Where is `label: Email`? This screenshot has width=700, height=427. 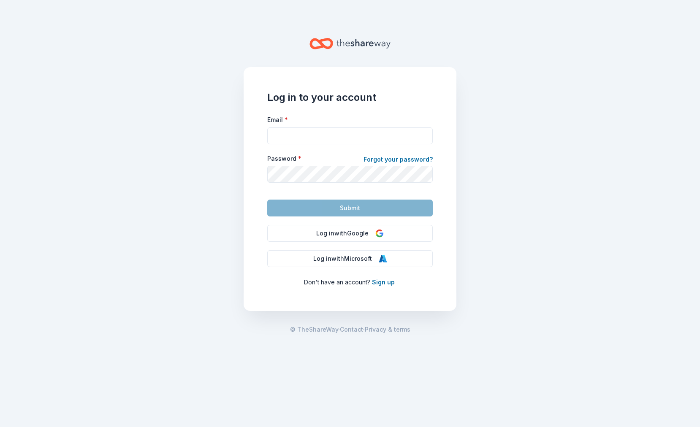
label: Email is located at coordinates (277, 120).